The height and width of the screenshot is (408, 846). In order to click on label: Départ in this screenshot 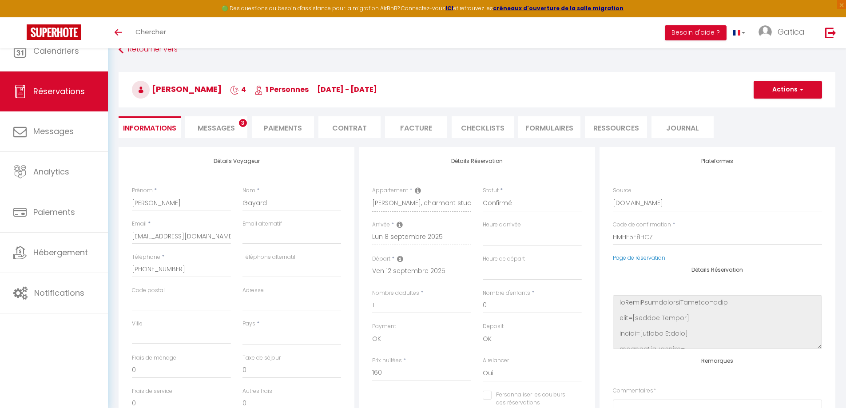, I will do `click(381, 259)`.